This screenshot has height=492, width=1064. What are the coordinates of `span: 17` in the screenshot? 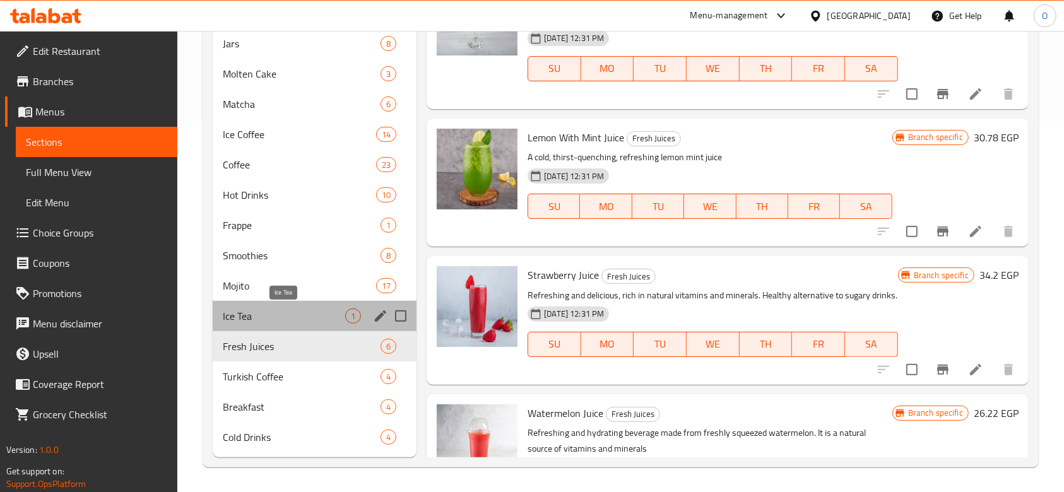 It's located at (386, 286).